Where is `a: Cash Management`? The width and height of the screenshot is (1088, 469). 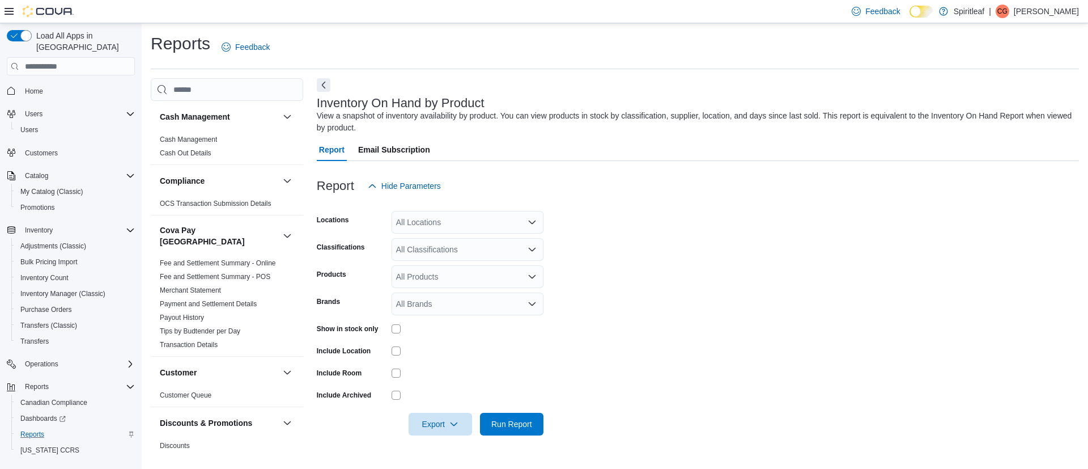 a: Cash Management is located at coordinates (188, 139).